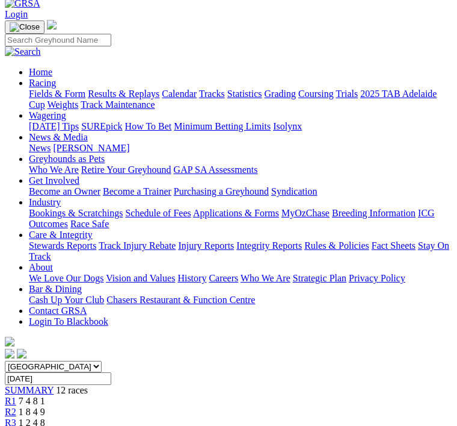 The image size is (457, 426). I want to click on a: Calendar, so click(179, 93).